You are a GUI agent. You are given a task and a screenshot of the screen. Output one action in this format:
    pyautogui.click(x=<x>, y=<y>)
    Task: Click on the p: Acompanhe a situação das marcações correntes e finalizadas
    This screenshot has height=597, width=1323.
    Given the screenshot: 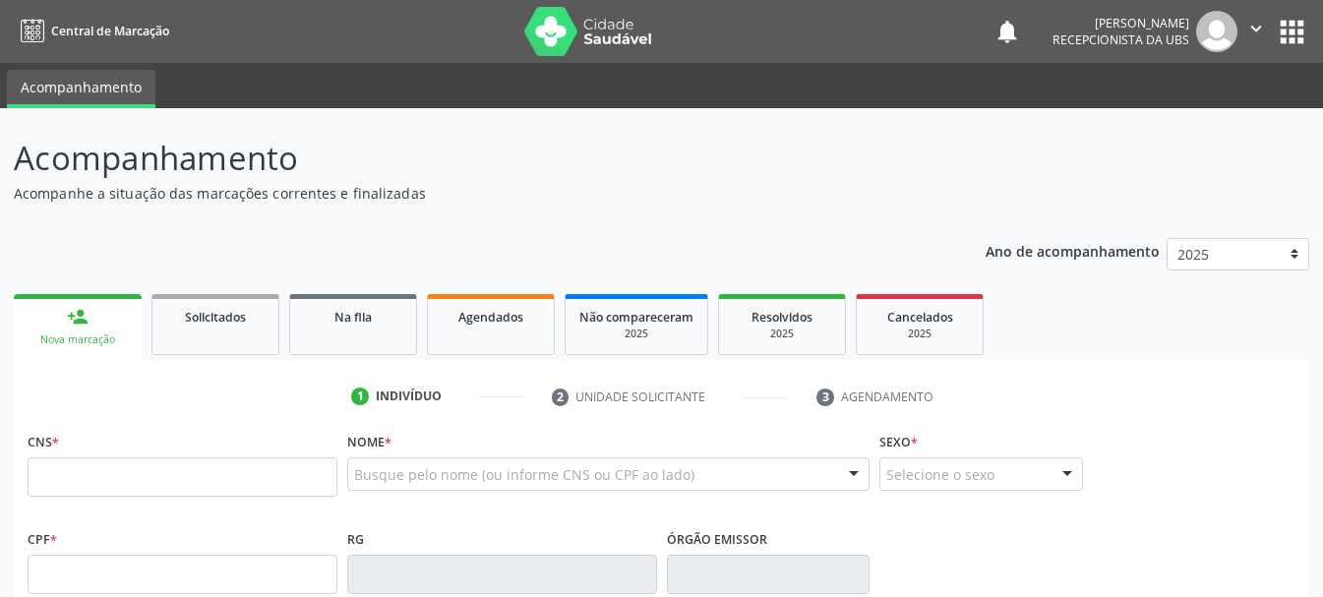 What is the action you would take?
    pyautogui.click(x=467, y=193)
    